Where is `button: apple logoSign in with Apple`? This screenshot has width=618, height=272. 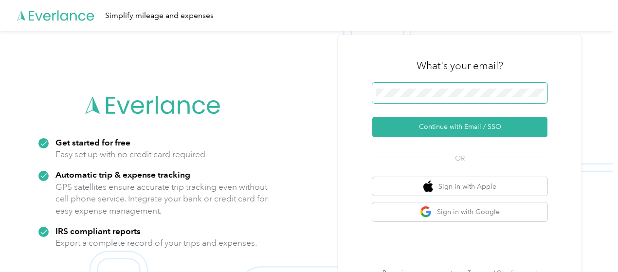
button: apple logoSign in with Apple is located at coordinates (460, 186).